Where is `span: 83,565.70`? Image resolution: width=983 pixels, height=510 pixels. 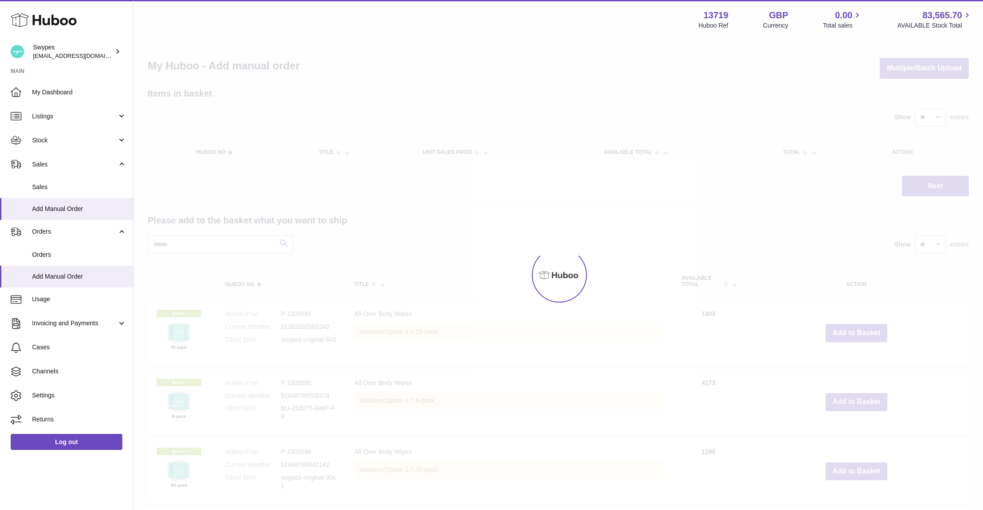 span: 83,565.70 is located at coordinates (942, 15).